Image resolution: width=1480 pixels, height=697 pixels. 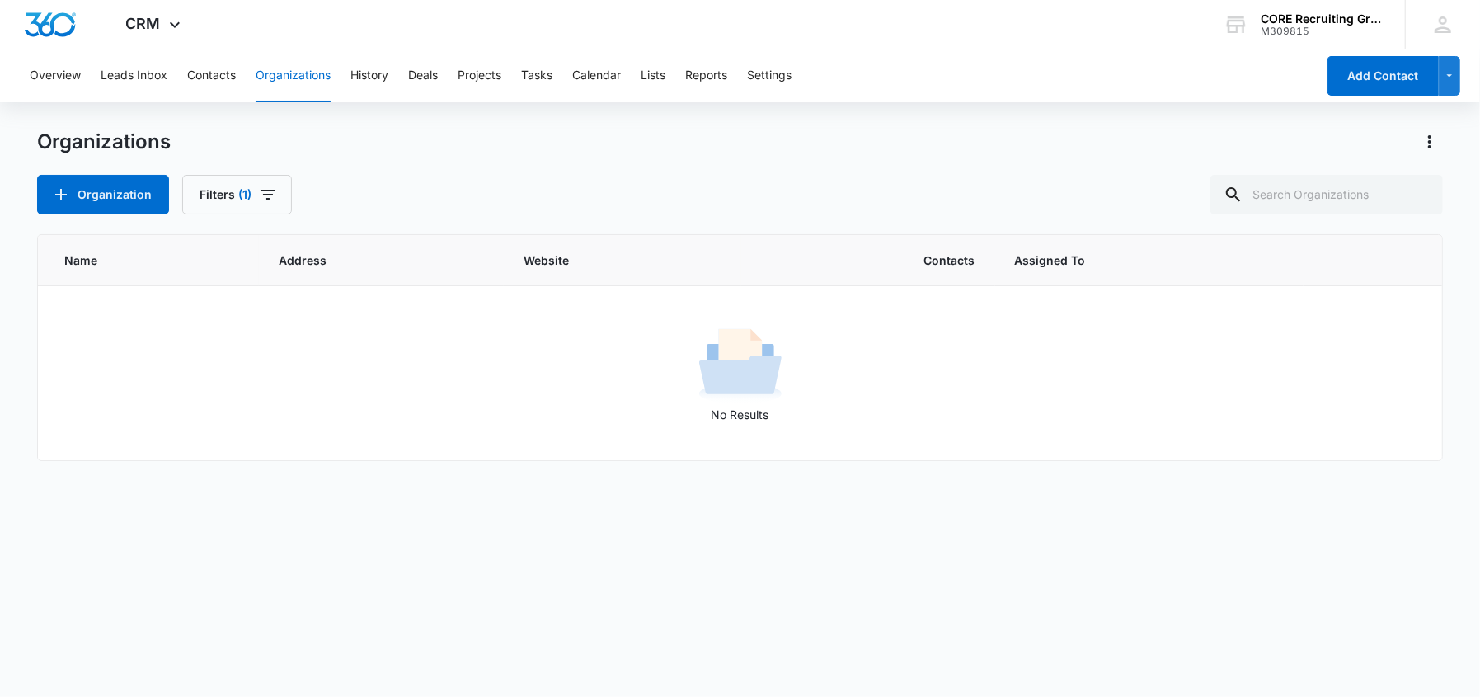 I want to click on span: Name, so click(x=152, y=260).